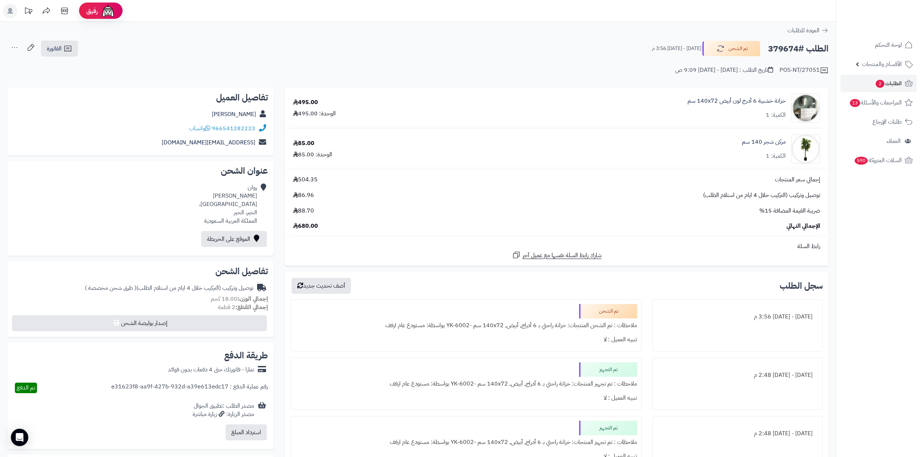 The height and width of the screenshot is (457, 921). What do you see at coordinates (855, 103) in the screenshot?
I see `span: 13` at bounding box center [855, 103].